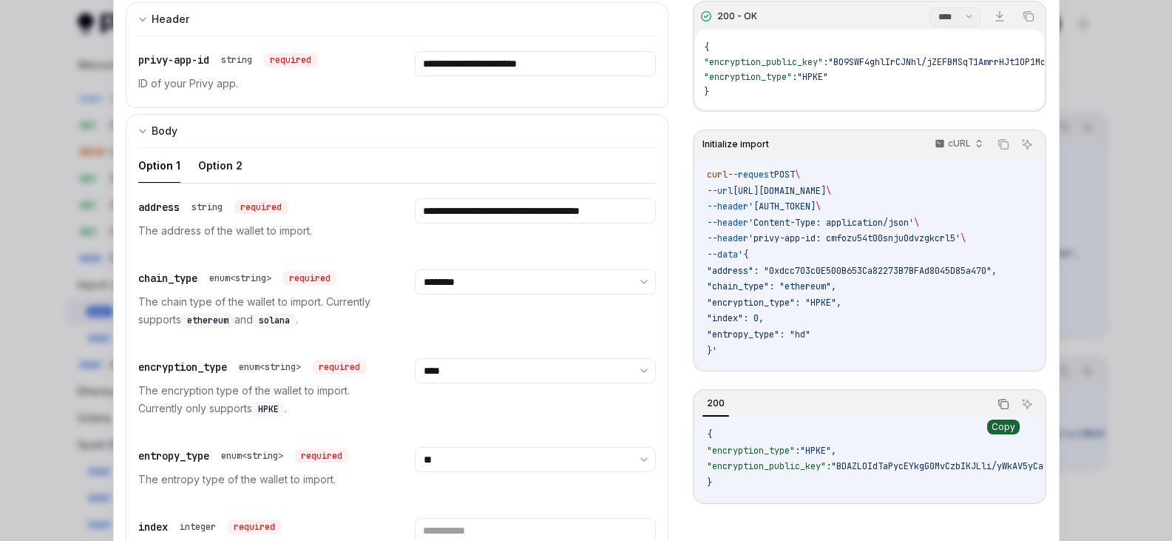 Image resolution: width=1172 pixels, height=541 pixels. What do you see at coordinates (174, 60) in the screenshot?
I see `span: privy-app-id` at bounding box center [174, 60].